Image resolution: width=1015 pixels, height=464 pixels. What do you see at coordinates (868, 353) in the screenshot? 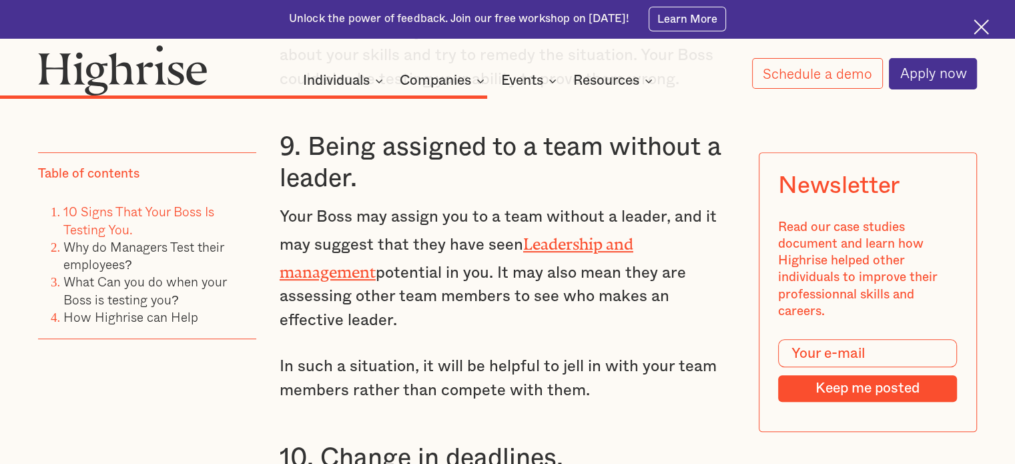
I see `input: Your e-mail` at bounding box center [868, 353].